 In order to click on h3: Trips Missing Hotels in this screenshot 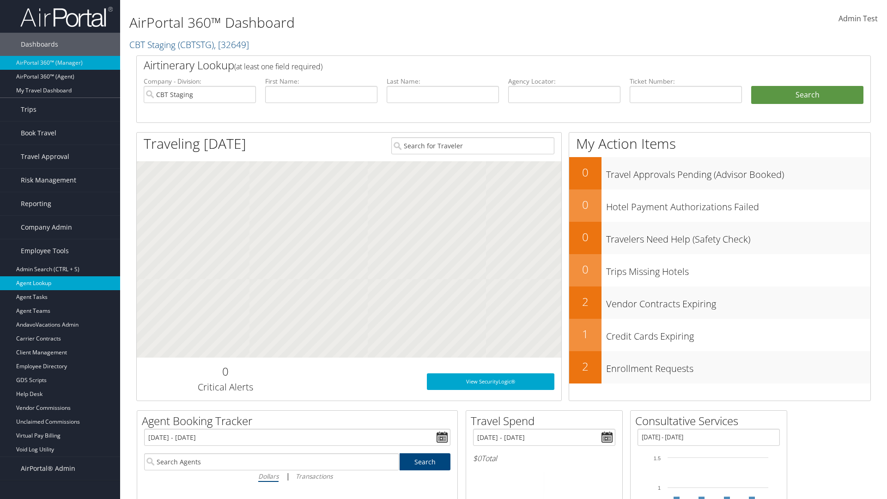, I will do `click(738, 269)`.